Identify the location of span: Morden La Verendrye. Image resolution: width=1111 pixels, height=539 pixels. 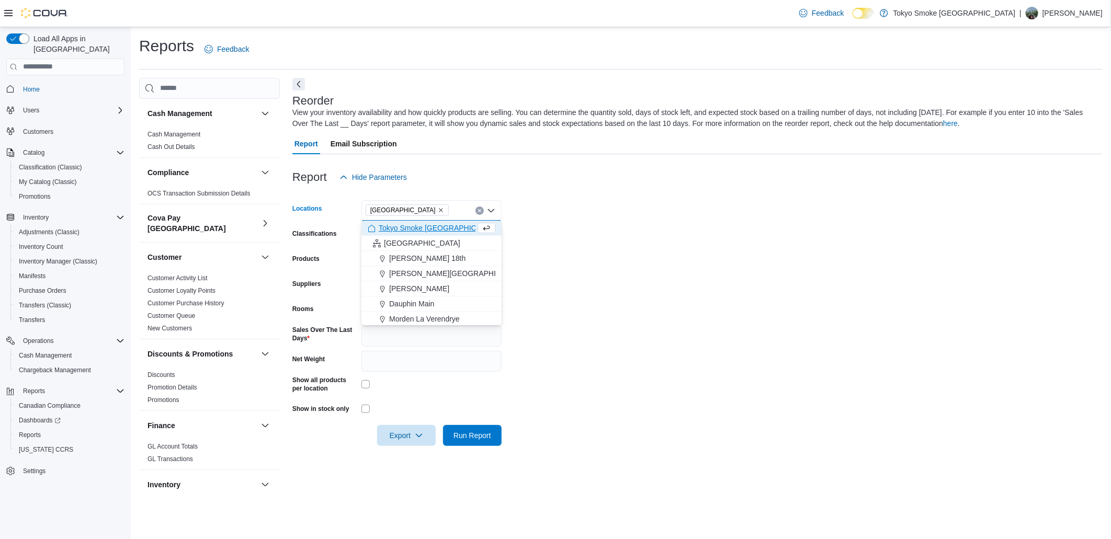
(424, 319).